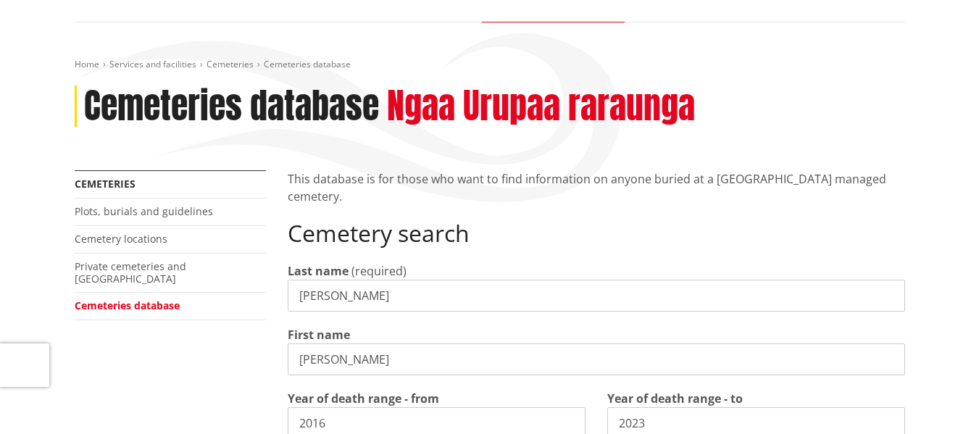 The height and width of the screenshot is (434, 979). I want to click on nav: breadcrumb, so click(490, 65).